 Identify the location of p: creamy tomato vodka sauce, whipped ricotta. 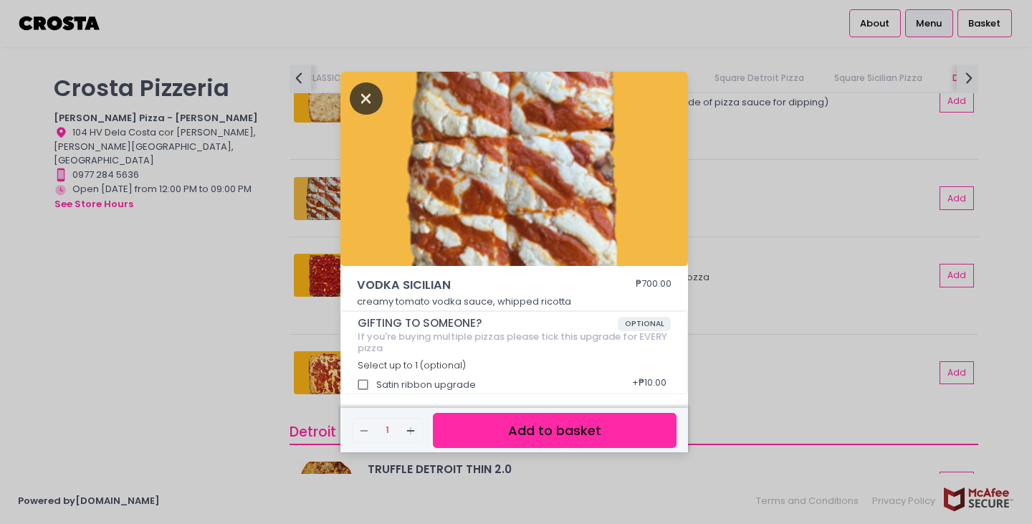
(515, 302).